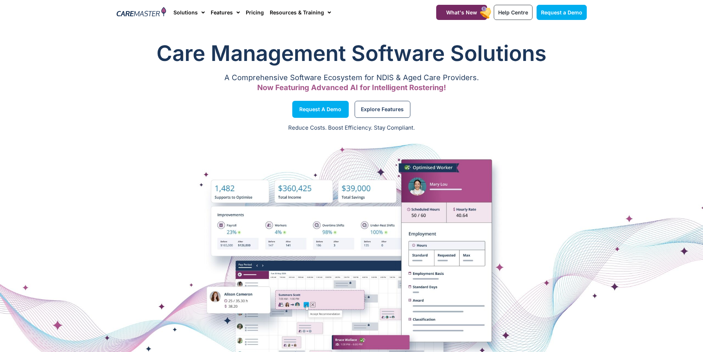  I want to click on span: Now Featuring Advanced AI for Intelligent Rostering!, so click(352, 87).